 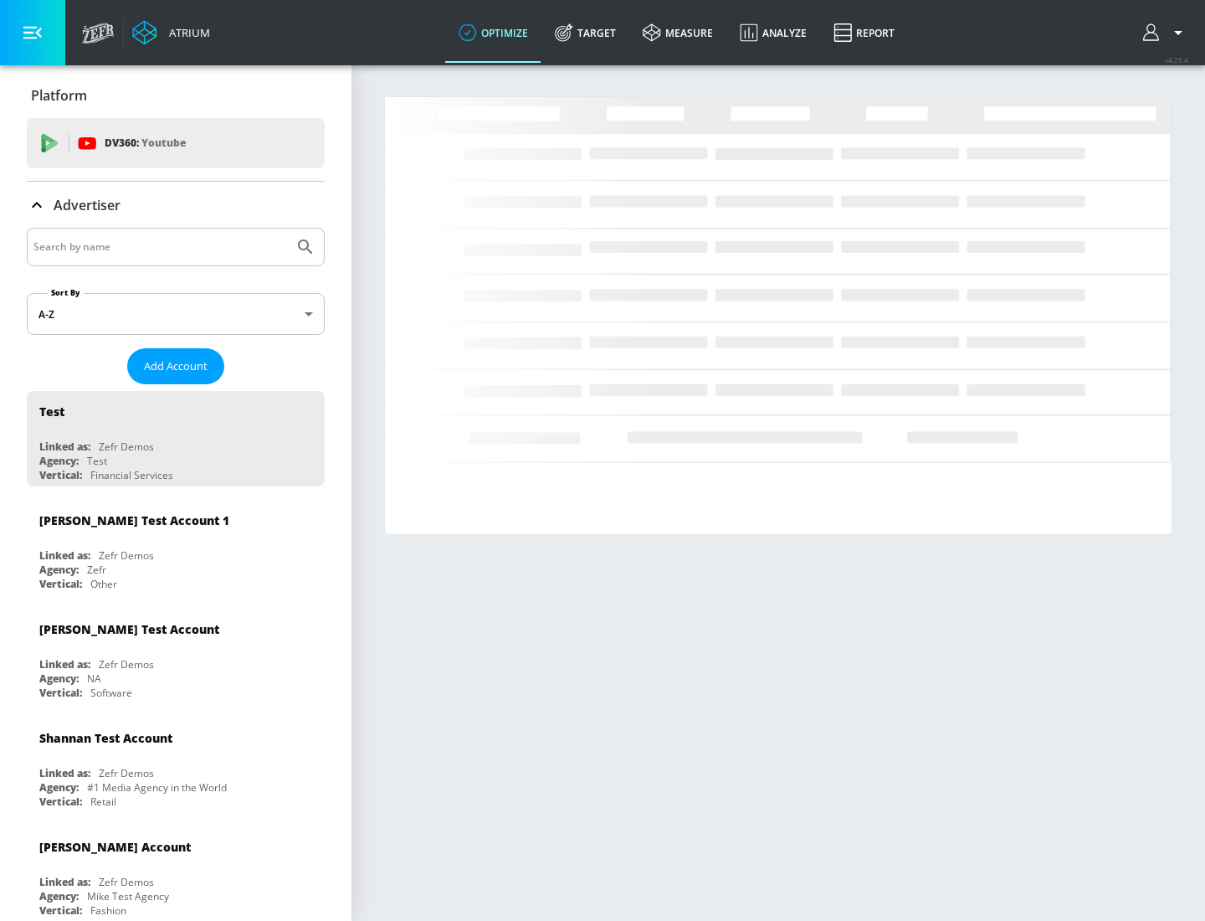 I want to click on div: Software, so click(x=111, y=692).